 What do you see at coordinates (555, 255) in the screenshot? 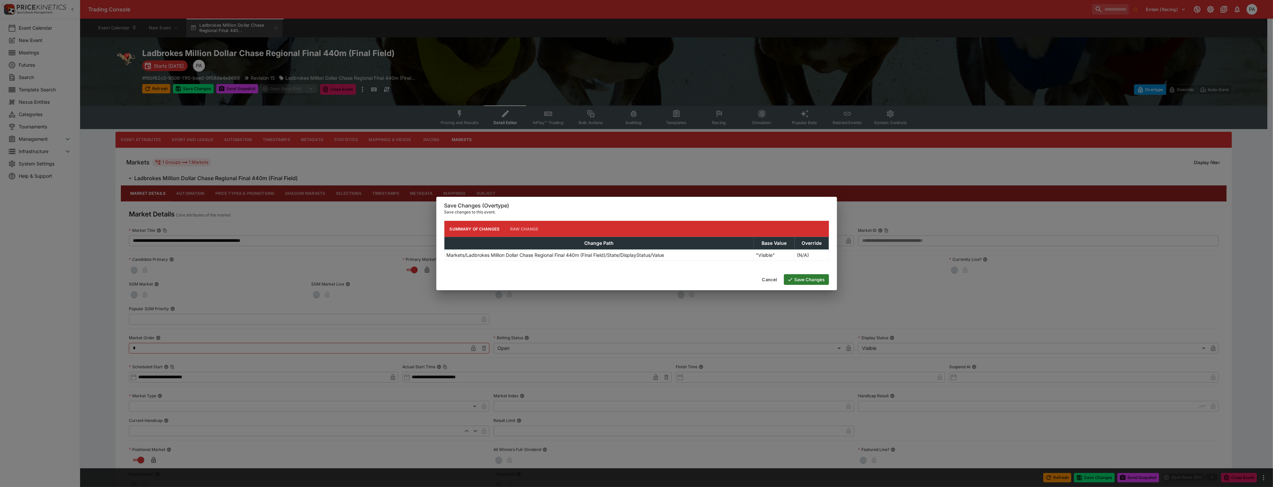
I see `p: Markets/Ladbrokes Million Dollar Chase Regional Final 440m (Final Field)/State/DisplayStatus/Value` at bounding box center [555, 255].